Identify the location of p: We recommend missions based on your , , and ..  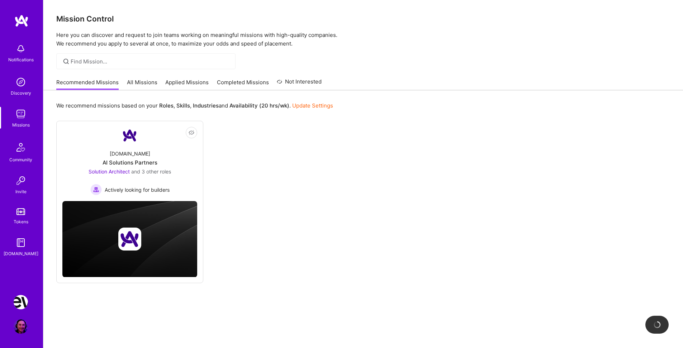
(195, 105).